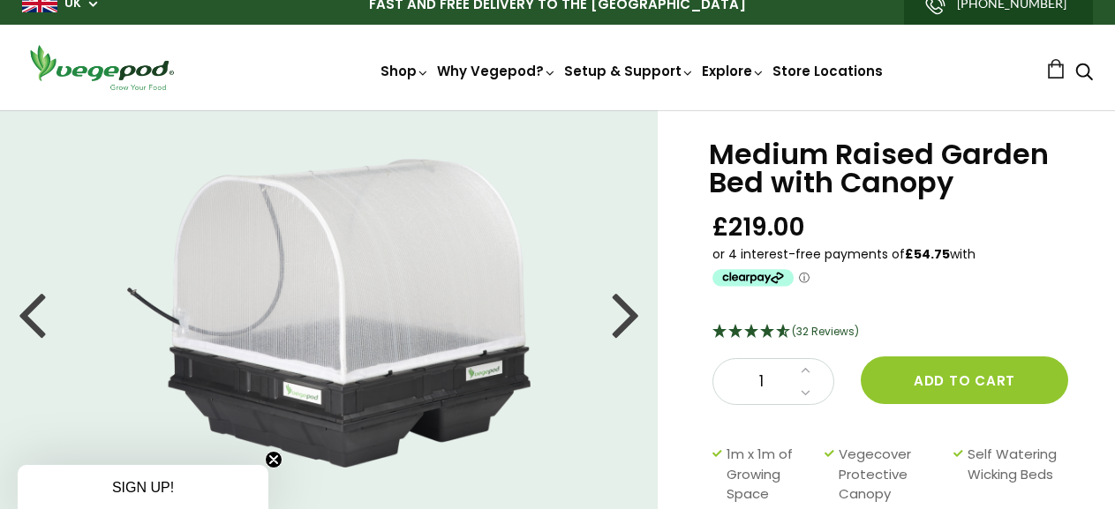 The width and height of the screenshot is (1115, 509). I want to click on a: Decrease quantity by 1, so click(805, 394).